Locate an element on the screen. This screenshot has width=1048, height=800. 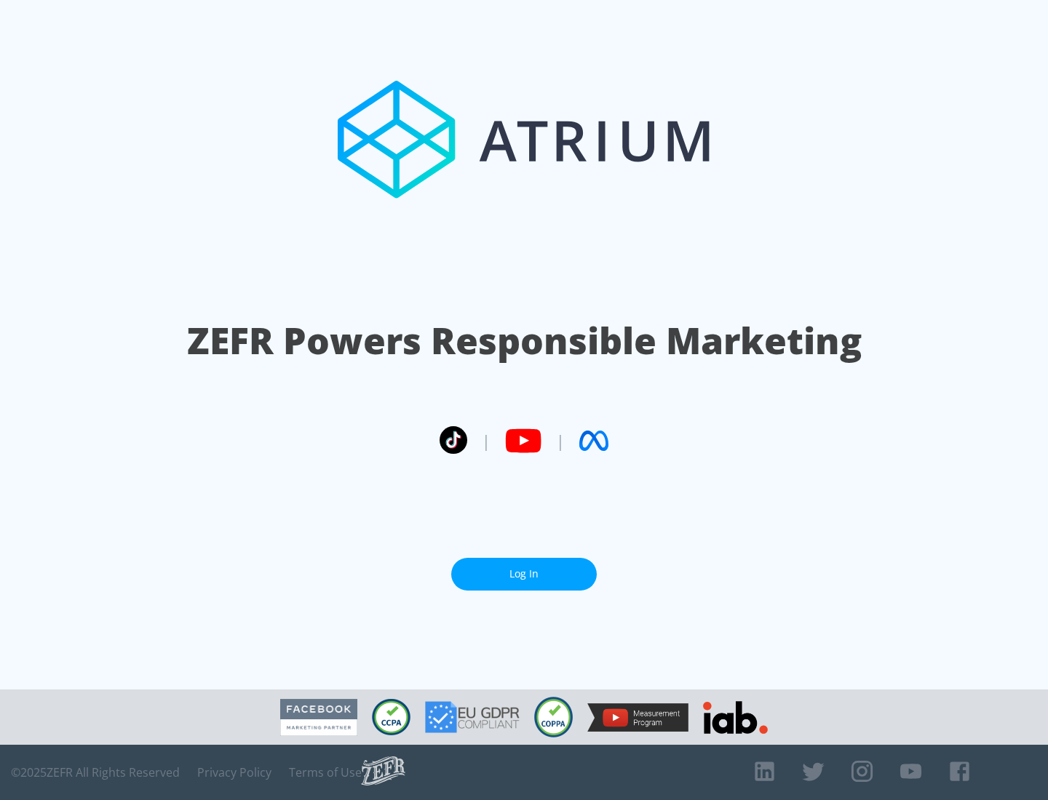
img: GDPR Compliant is located at coordinates (472, 718).